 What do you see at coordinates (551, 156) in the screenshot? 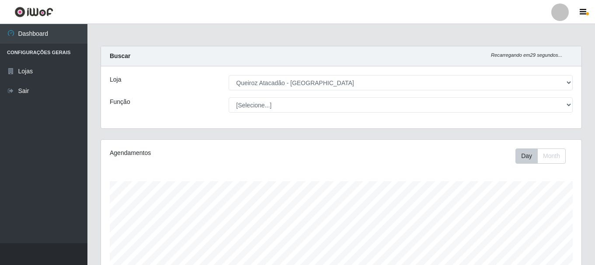
I see `button: Month` at bounding box center [551, 156].